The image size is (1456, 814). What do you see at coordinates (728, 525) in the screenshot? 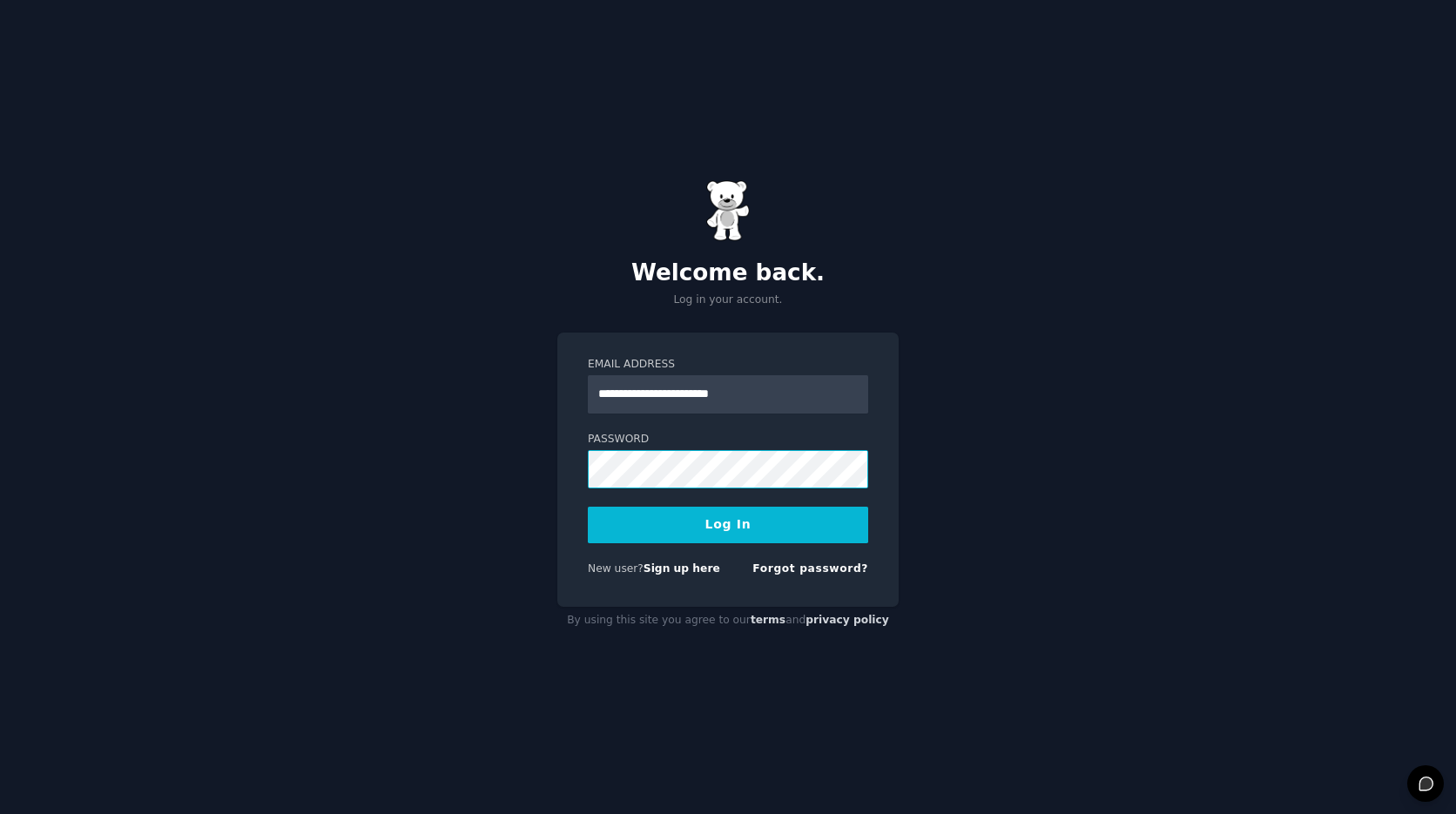
I see `button: Log In` at bounding box center [728, 525].